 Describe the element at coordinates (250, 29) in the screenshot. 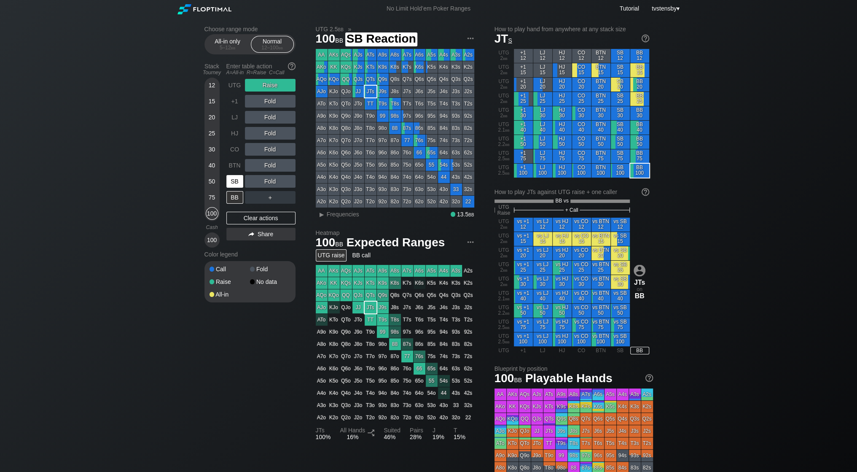

I see `h2: Choose range mode` at that location.